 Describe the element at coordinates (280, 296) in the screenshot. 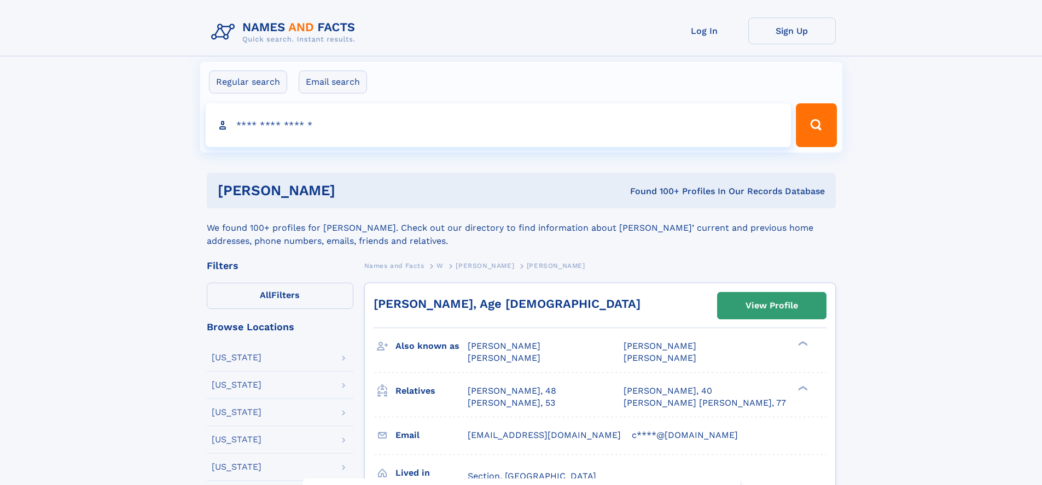

I see `label: Filters` at that location.